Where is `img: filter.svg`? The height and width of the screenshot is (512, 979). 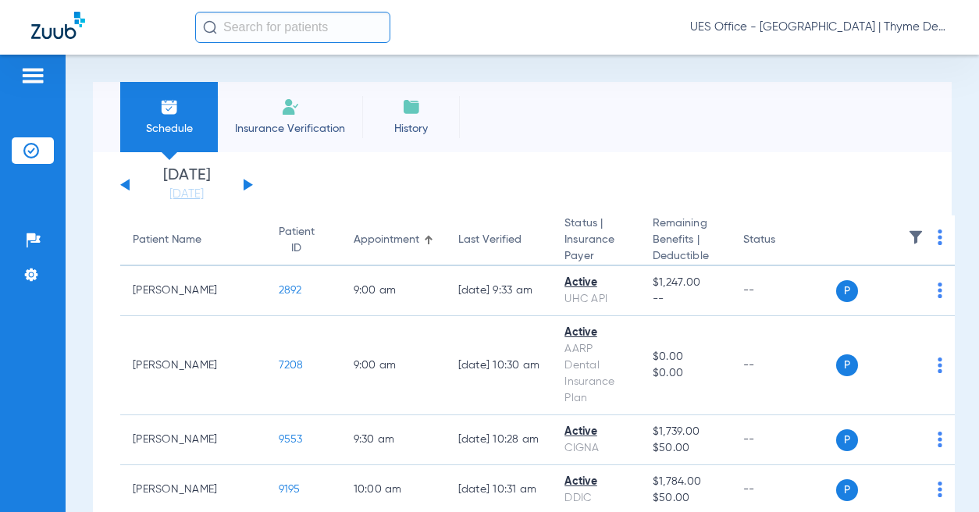 img: filter.svg is located at coordinates (916, 237).